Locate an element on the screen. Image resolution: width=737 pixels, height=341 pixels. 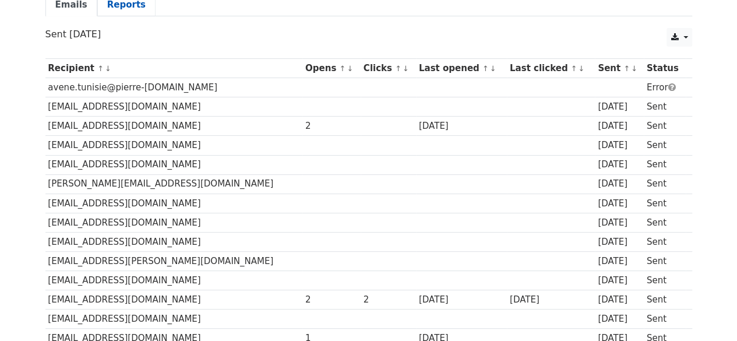
div: Widget de chat is located at coordinates (708, 313).